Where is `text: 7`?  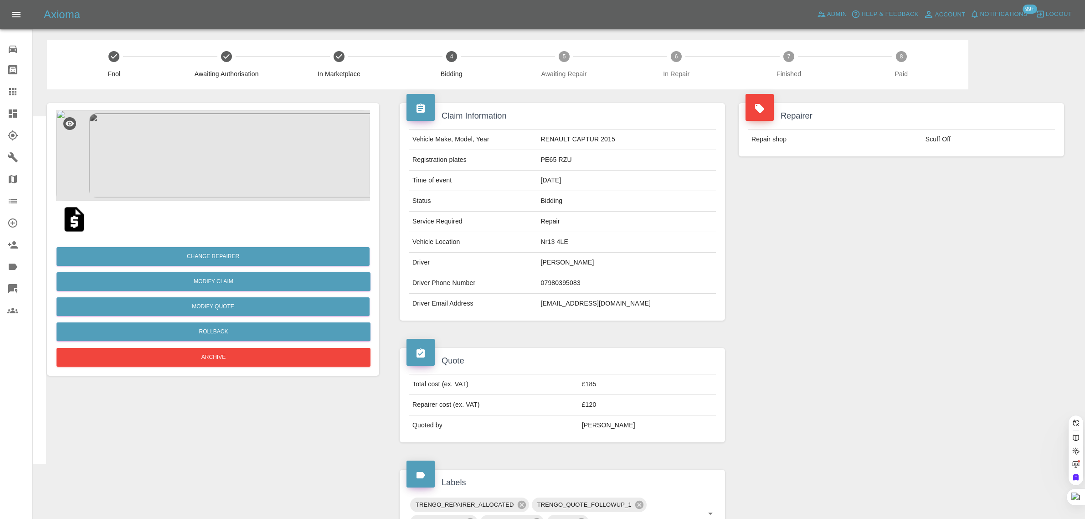
text: 7 is located at coordinates (789, 57).